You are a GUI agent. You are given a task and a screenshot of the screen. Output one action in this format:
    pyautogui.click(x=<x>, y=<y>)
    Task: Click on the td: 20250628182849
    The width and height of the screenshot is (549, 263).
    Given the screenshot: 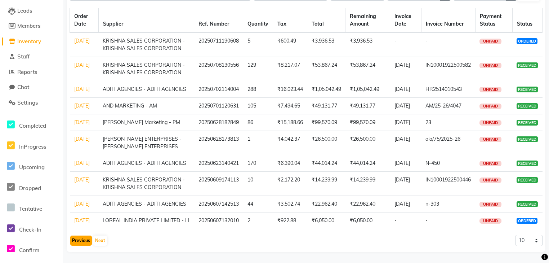 What is the action you would take?
    pyautogui.click(x=219, y=123)
    